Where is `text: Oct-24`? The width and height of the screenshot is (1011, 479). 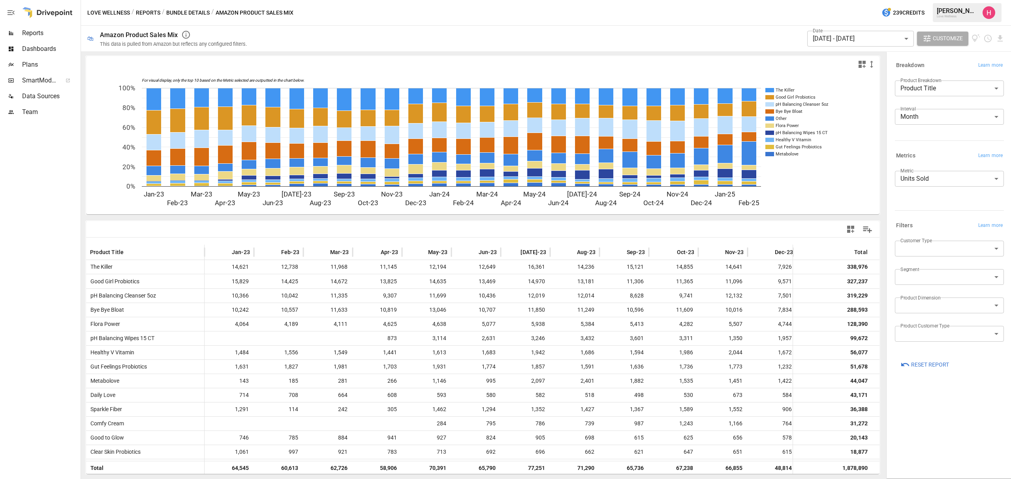 text: Oct-24 is located at coordinates (654, 203).